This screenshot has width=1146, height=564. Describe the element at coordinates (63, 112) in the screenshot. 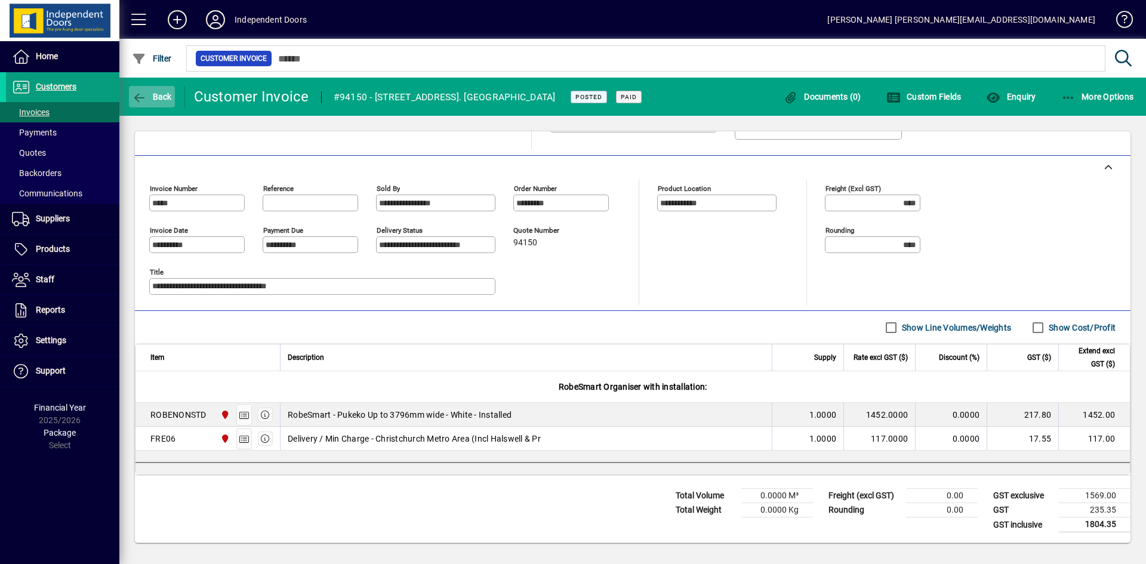

I see `a: Invoices` at that location.